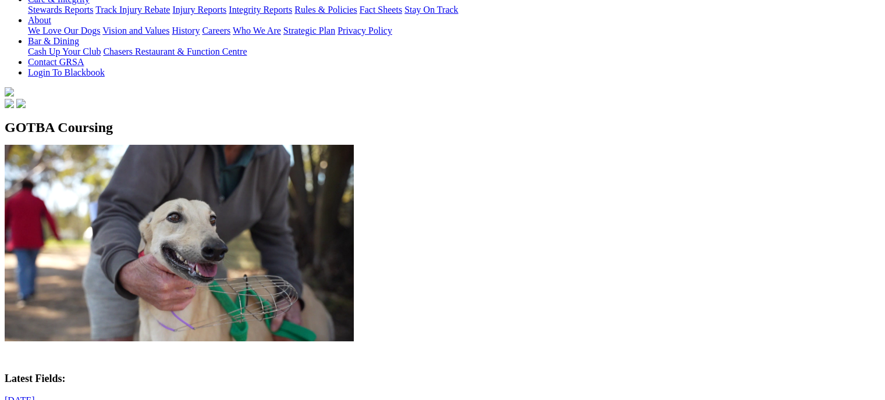 The height and width of the screenshot is (400, 885). Describe the element at coordinates (257, 30) in the screenshot. I see `a: Who We Are` at that location.